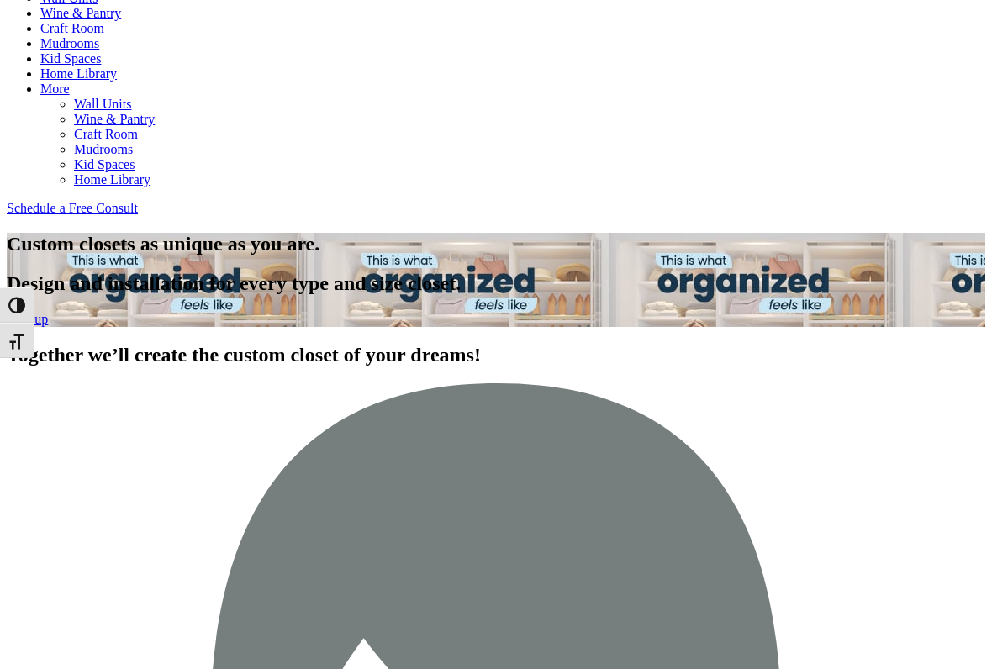 The width and height of the screenshot is (992, 669). I want to click on a: Wall Units, so click(103, 103).